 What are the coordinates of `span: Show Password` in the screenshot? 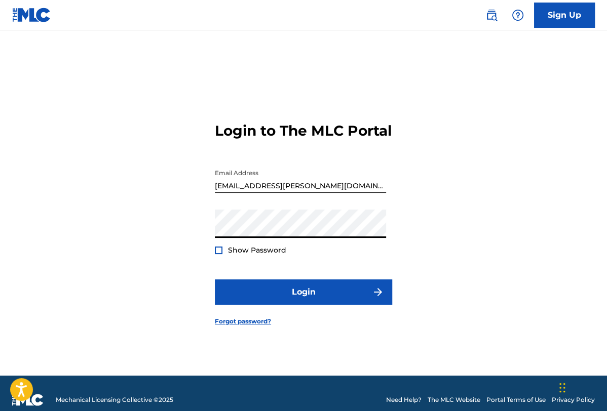 It's located at (257, 250).